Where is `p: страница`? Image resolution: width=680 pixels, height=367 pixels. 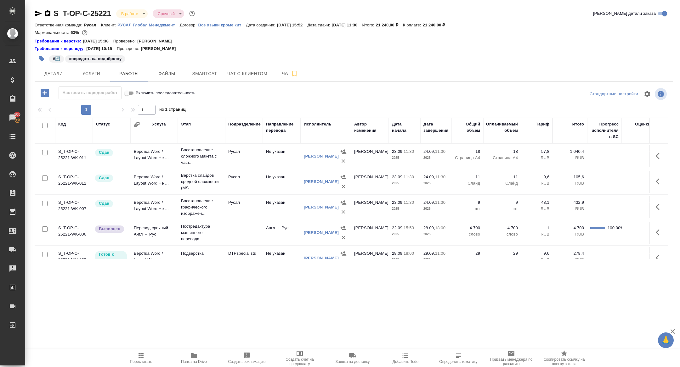 p: страница is located at coordinates (502, 260).